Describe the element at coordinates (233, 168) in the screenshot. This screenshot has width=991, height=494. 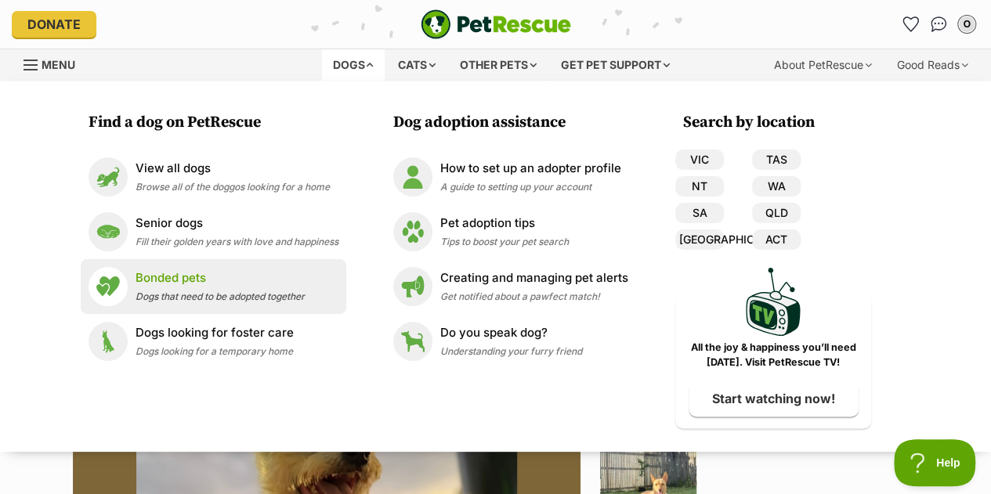
I see `p: View all dogs` at that location.